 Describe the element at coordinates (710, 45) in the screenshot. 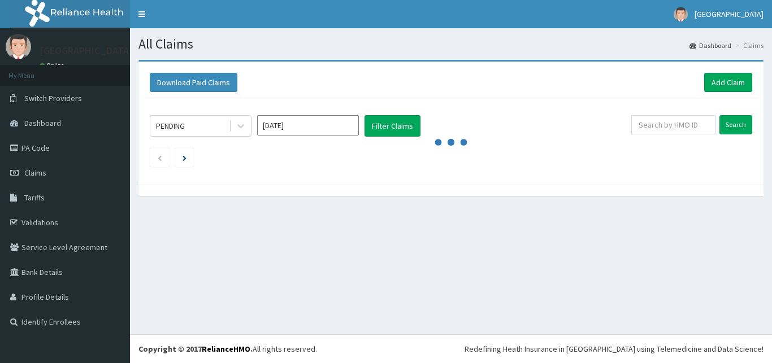

I see `a: Dashboard` at that location.